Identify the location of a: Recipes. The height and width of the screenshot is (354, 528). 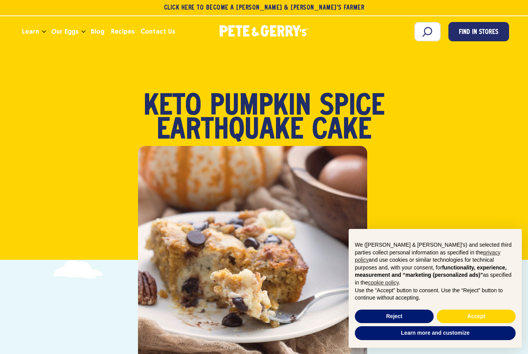
(122, 32).